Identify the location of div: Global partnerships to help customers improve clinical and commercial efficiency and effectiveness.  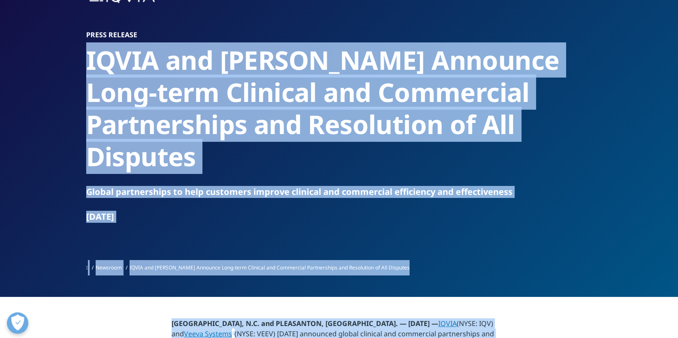
(339, 192).